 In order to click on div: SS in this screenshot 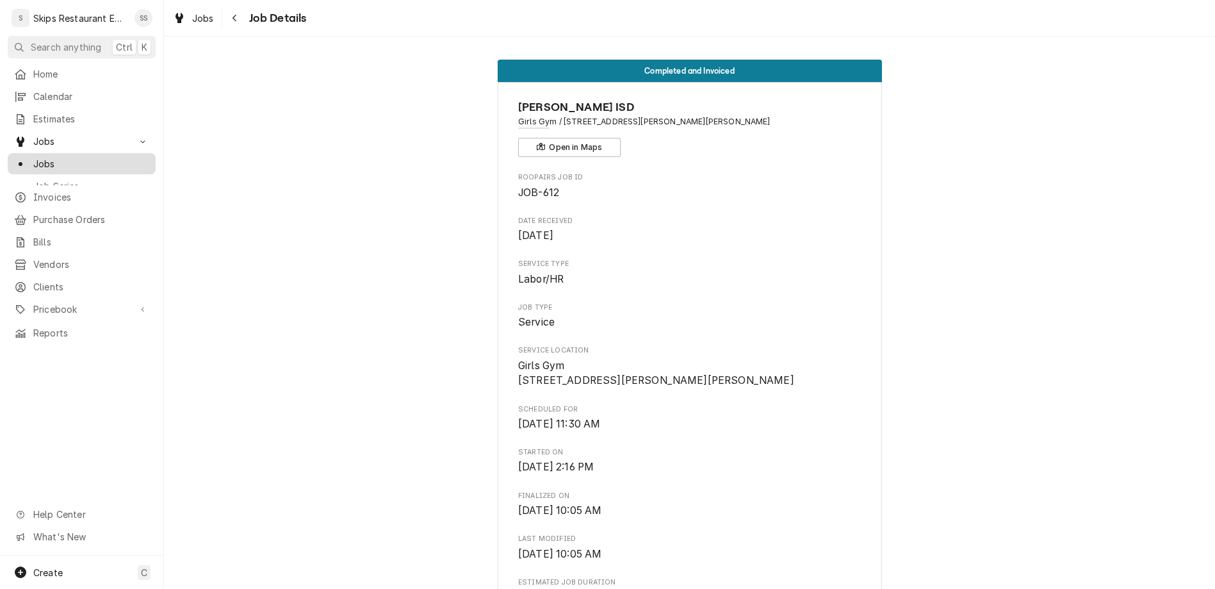, I will do `click(143, 18)`.